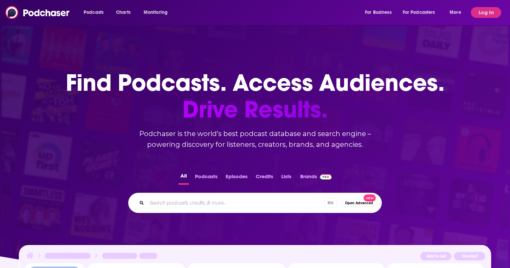  What do you see at coordinates (455, 12) in the screenshot?
I see `span: More` at bounding box center [455, 12].